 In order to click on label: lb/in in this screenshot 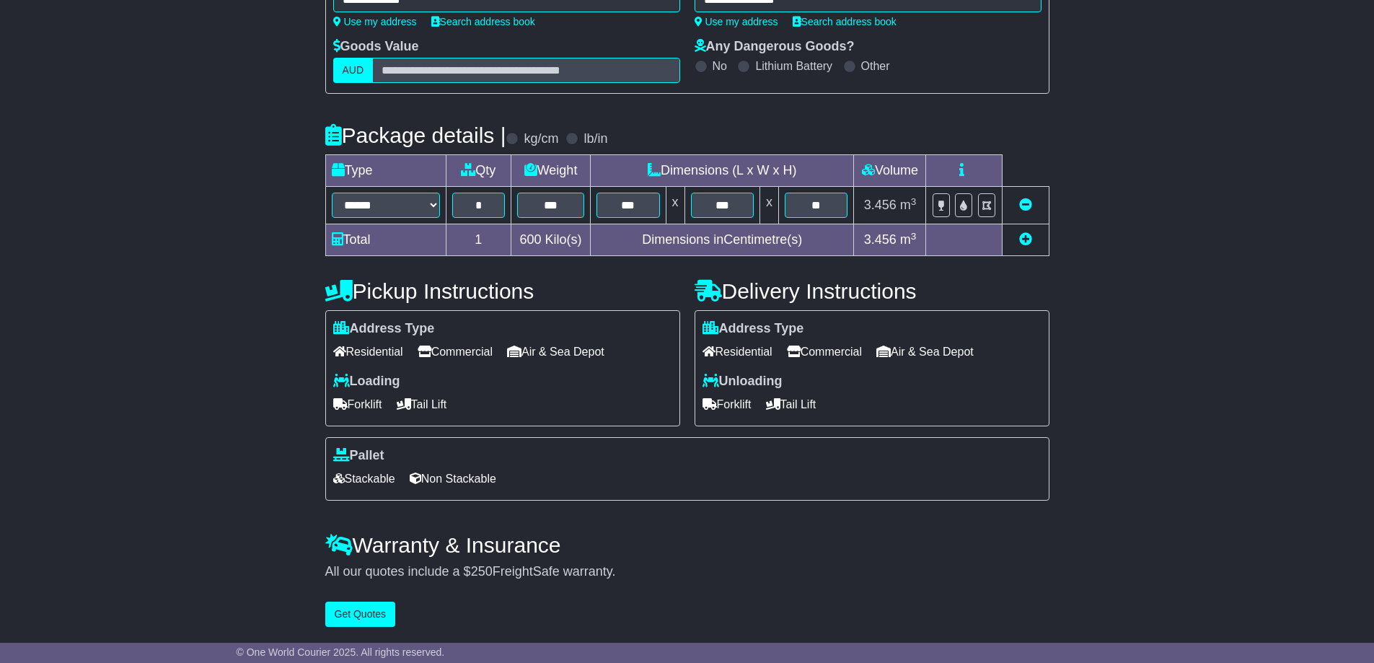, I will do `click(595, 139)`.